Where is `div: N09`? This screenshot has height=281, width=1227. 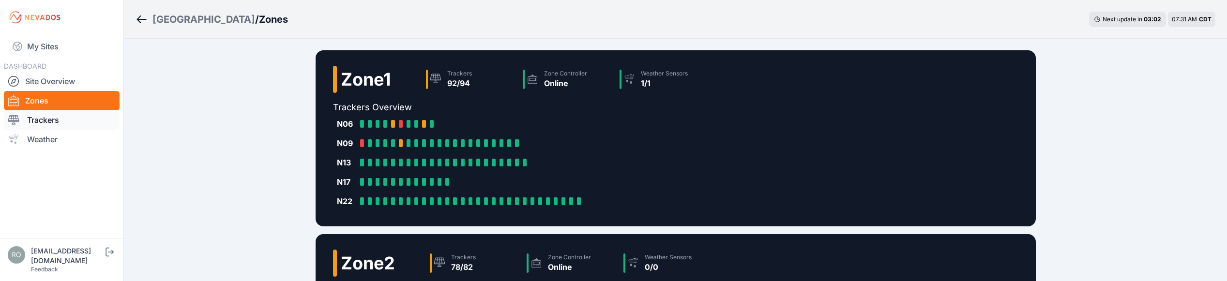 div: N09 is located at coordinates (347, 143).